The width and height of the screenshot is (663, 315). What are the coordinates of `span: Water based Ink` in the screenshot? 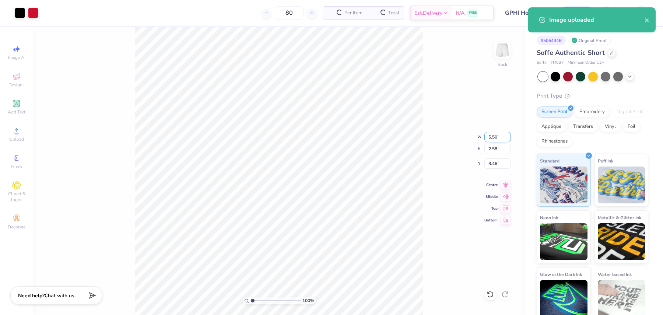 It's located at (615, 274).